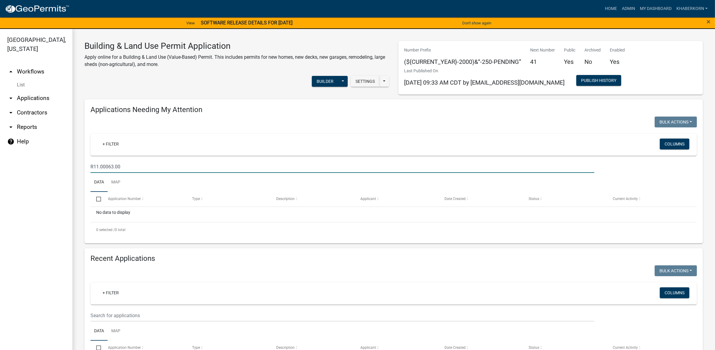  Describe the element at coordinates (485, 71) in the screenshot. I see `p: Last Published On` at that location.